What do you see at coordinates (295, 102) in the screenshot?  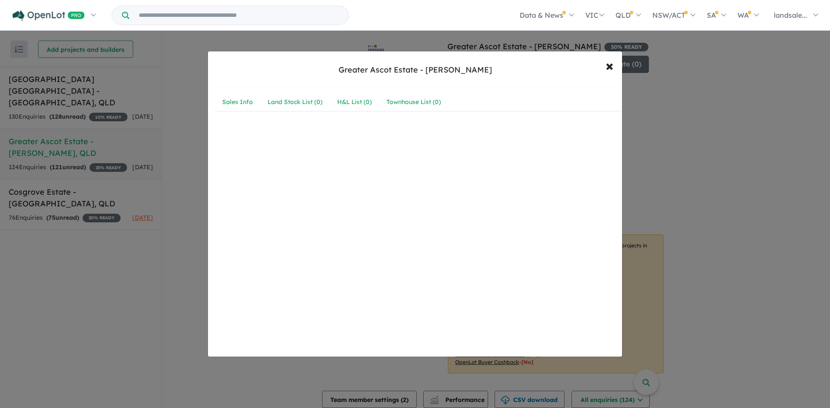 I see `div: Land Stock List ( 0 )` at bounding box center [295, 102].